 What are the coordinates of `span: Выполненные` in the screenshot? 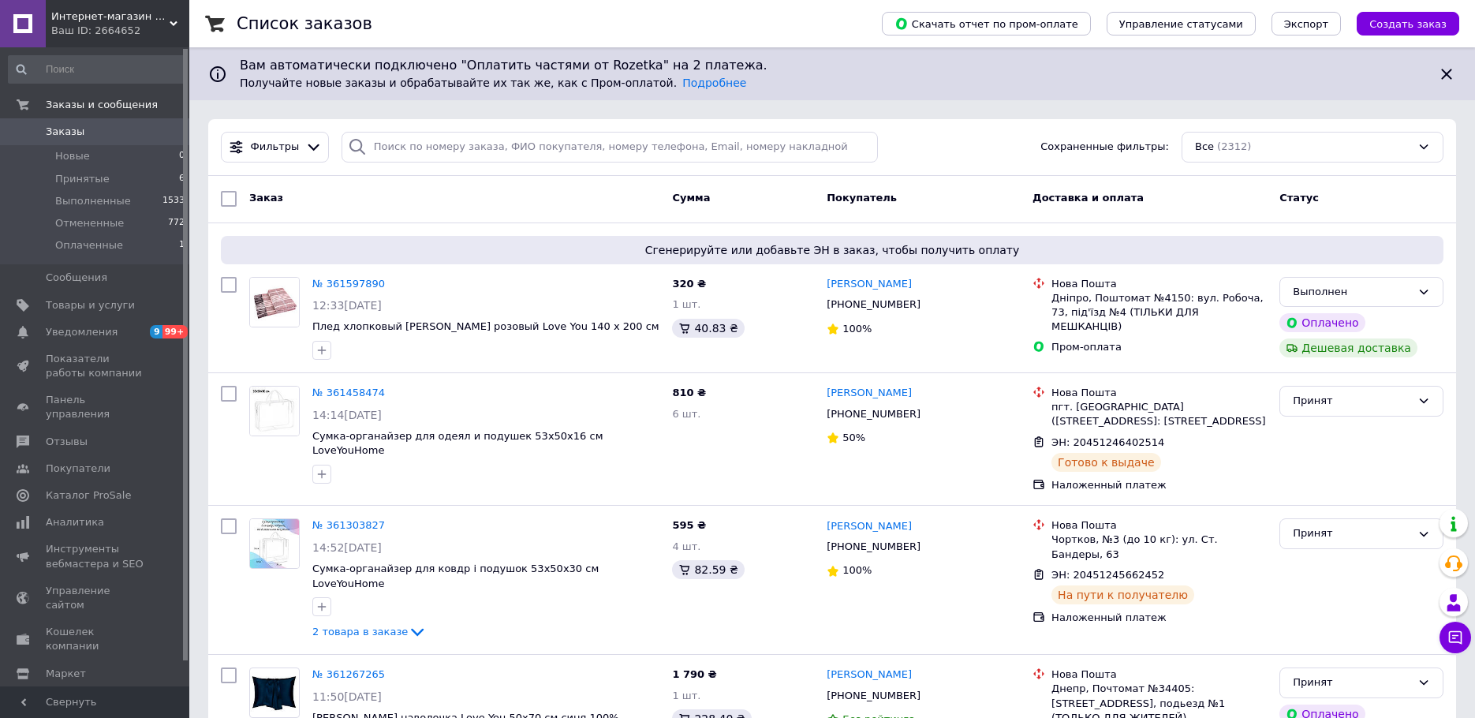 It's located at (93, 201).